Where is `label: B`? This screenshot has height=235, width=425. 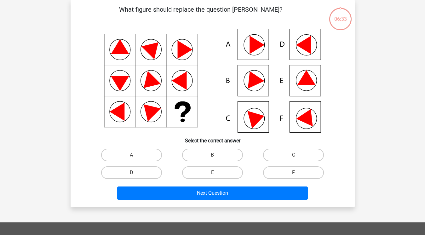 label: B is located at coordinates (212, 155).